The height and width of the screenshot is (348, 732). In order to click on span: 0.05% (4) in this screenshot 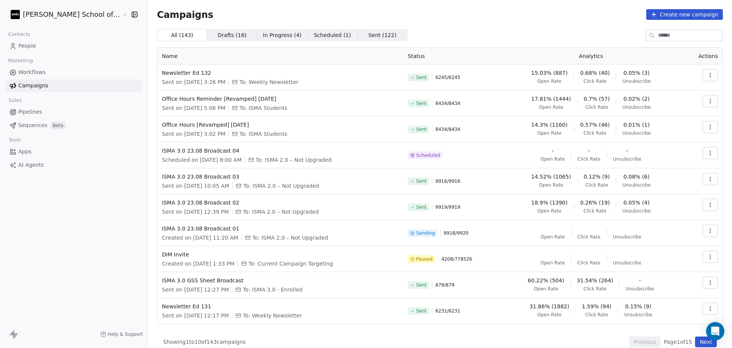, I will do `click(637, 203)`.